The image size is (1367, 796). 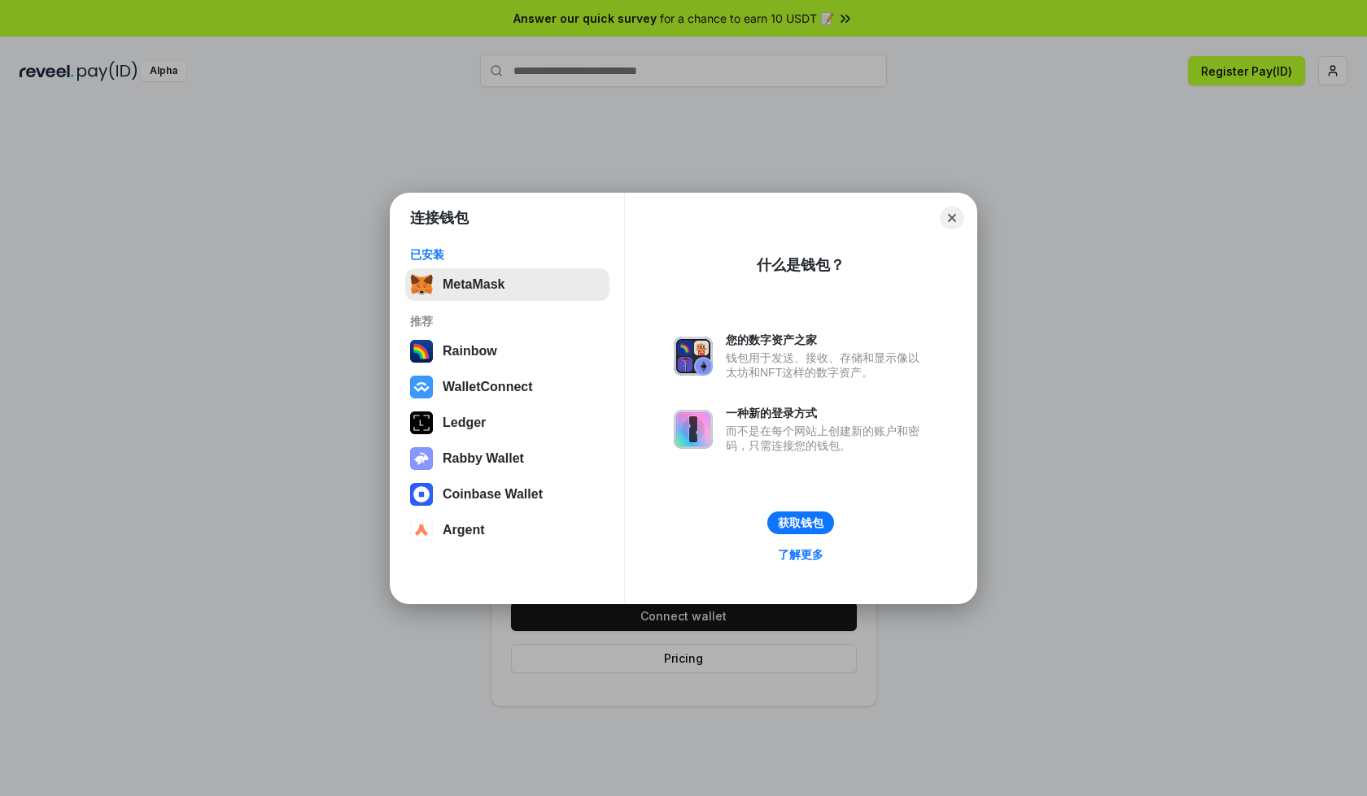 I want to click on div: 而不是在每个网站上创建新的账户和密码，只需连接您的钱包。, so click(x=826, y=438).